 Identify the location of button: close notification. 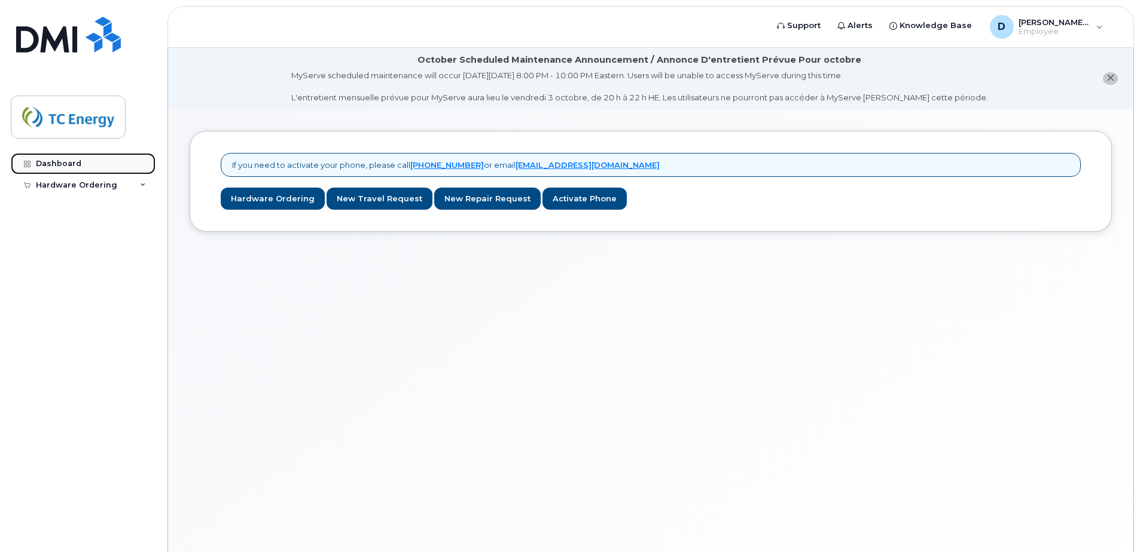
(1110, 78).